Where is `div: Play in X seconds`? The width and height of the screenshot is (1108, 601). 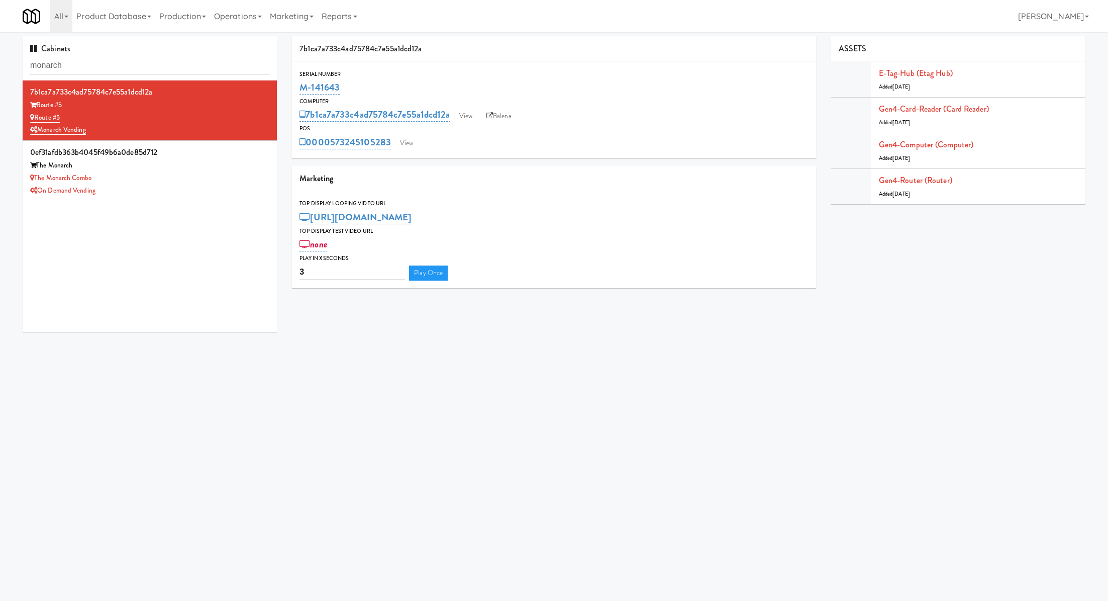
div: Play in X seconds is located at coordinates (554, 258).